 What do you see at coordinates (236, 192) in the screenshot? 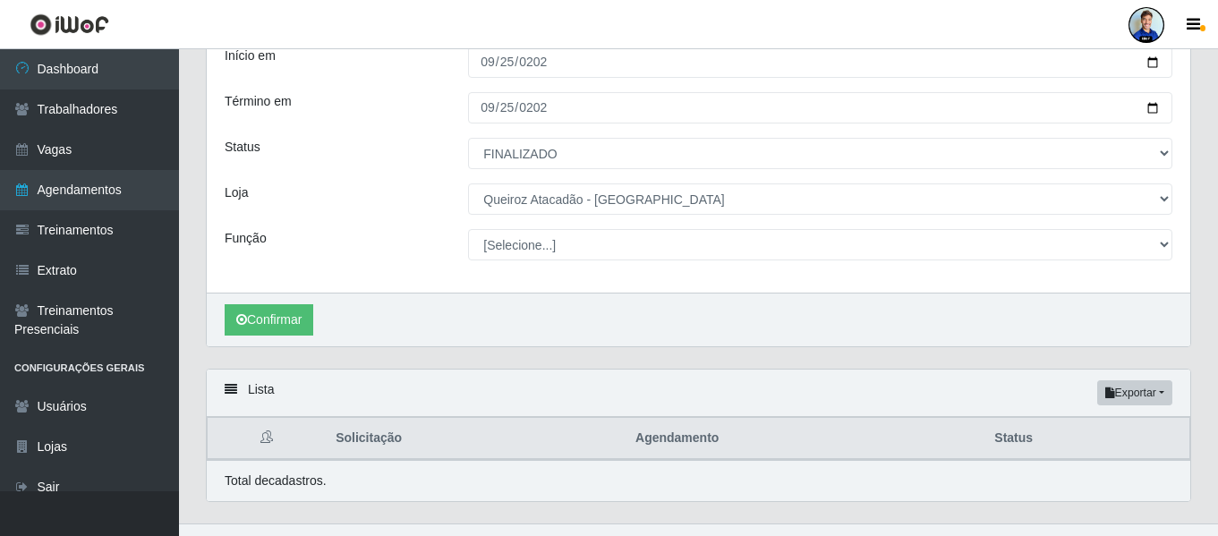
I see `label: Loja` at bounding box center [236, 192].